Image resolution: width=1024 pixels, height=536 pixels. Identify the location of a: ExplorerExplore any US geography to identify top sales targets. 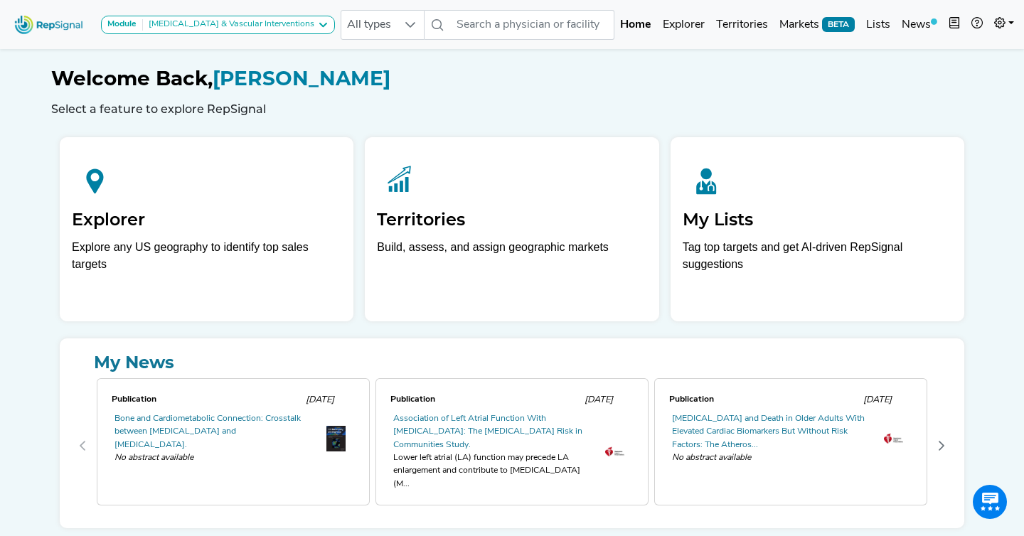
(206, 229).